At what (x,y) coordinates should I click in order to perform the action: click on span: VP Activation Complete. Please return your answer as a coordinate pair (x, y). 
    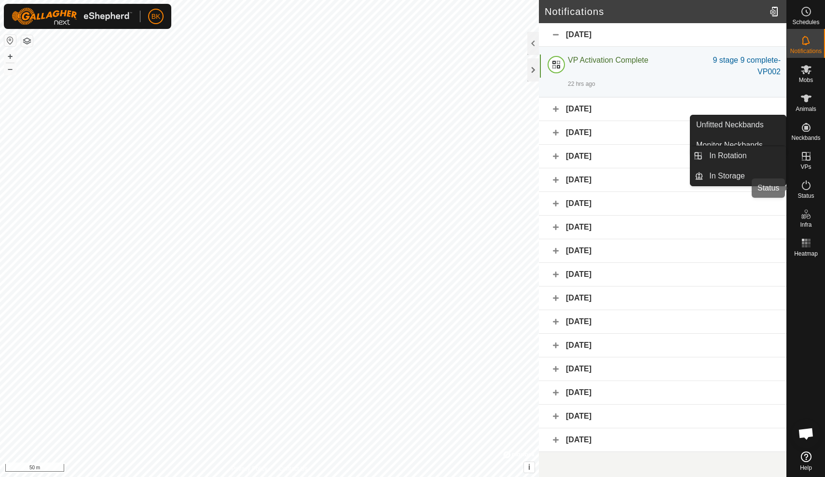
    Looking at the image, I should click on (608, 60).